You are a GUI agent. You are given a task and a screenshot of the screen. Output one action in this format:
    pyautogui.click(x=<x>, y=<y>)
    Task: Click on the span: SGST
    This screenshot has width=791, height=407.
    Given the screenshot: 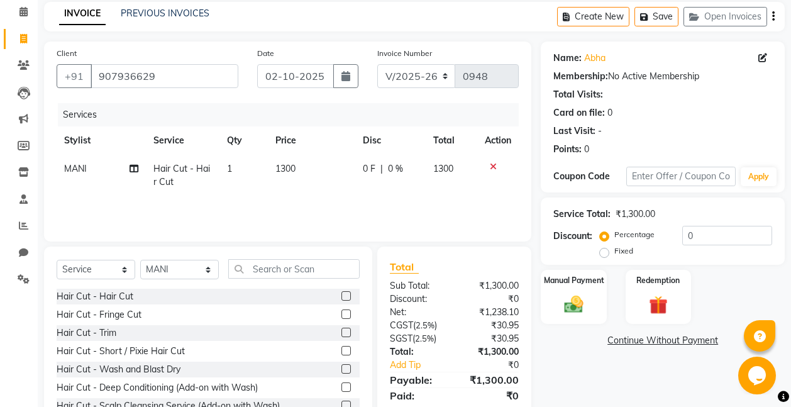 What is the action you would take?
    pyautogui.click(x=401, y=338)
    